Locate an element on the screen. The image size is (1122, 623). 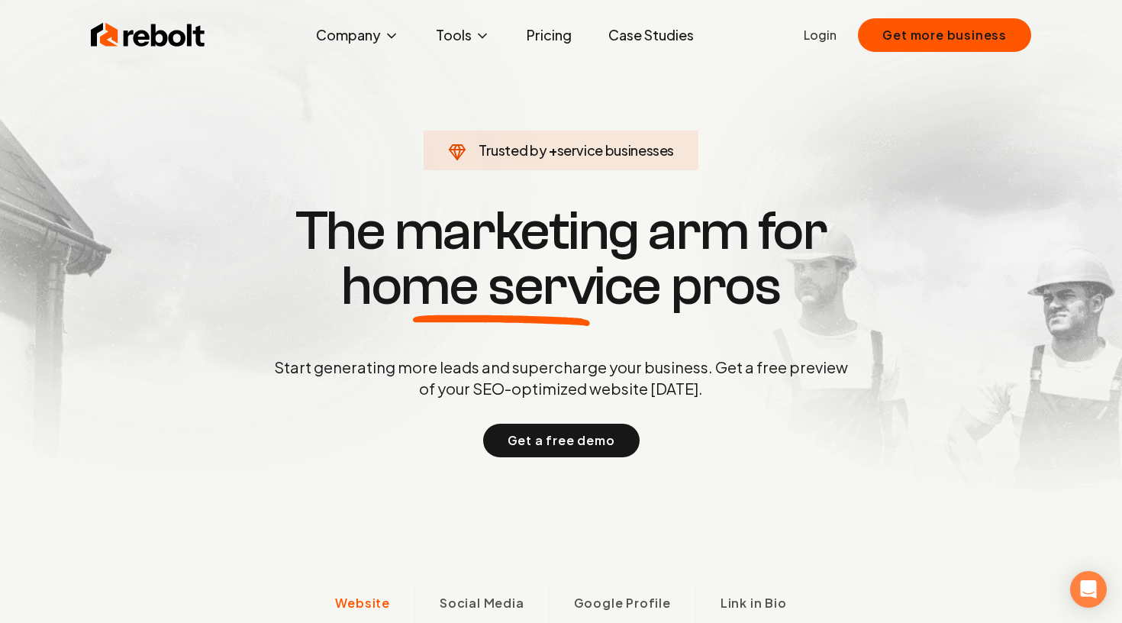
span: Website is located at coordinates (363, 603).